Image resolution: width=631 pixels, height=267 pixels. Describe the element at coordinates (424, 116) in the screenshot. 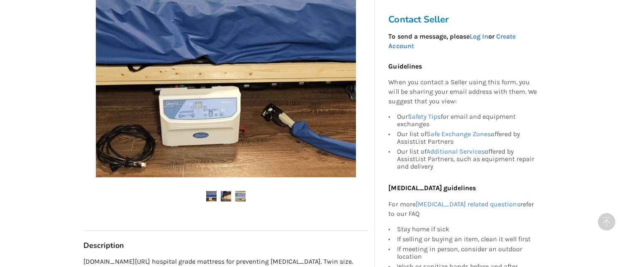

I see `a: Safety Tips` at that location.